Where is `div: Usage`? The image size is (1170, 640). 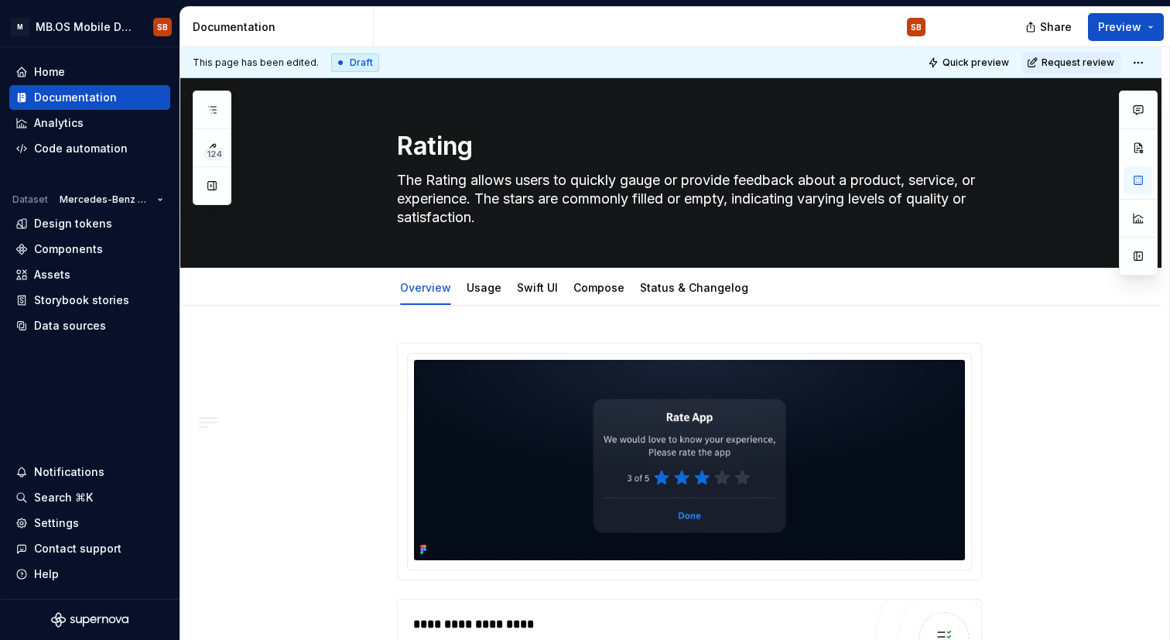
div: Usage is located at coordinates (484, 287).